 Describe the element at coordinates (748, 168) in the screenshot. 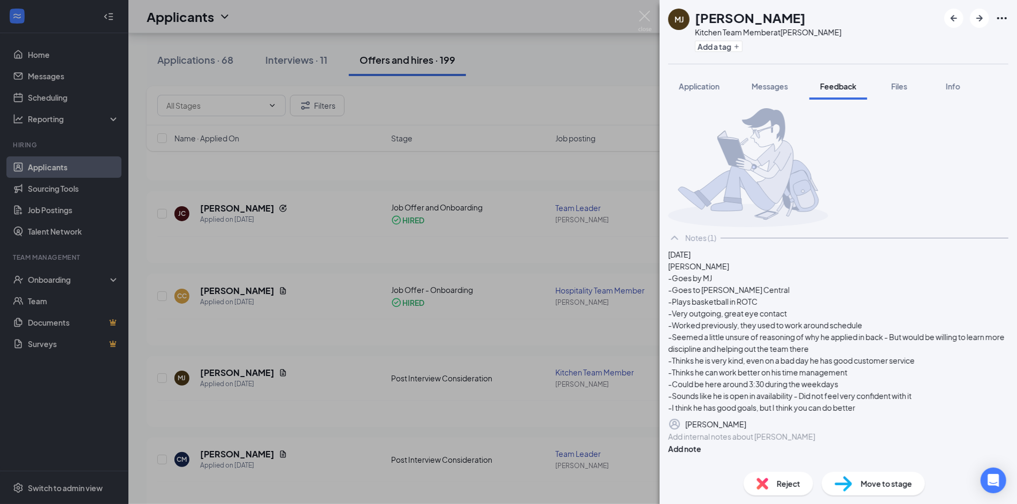

I see `img: takingNoteManImg` at that location.